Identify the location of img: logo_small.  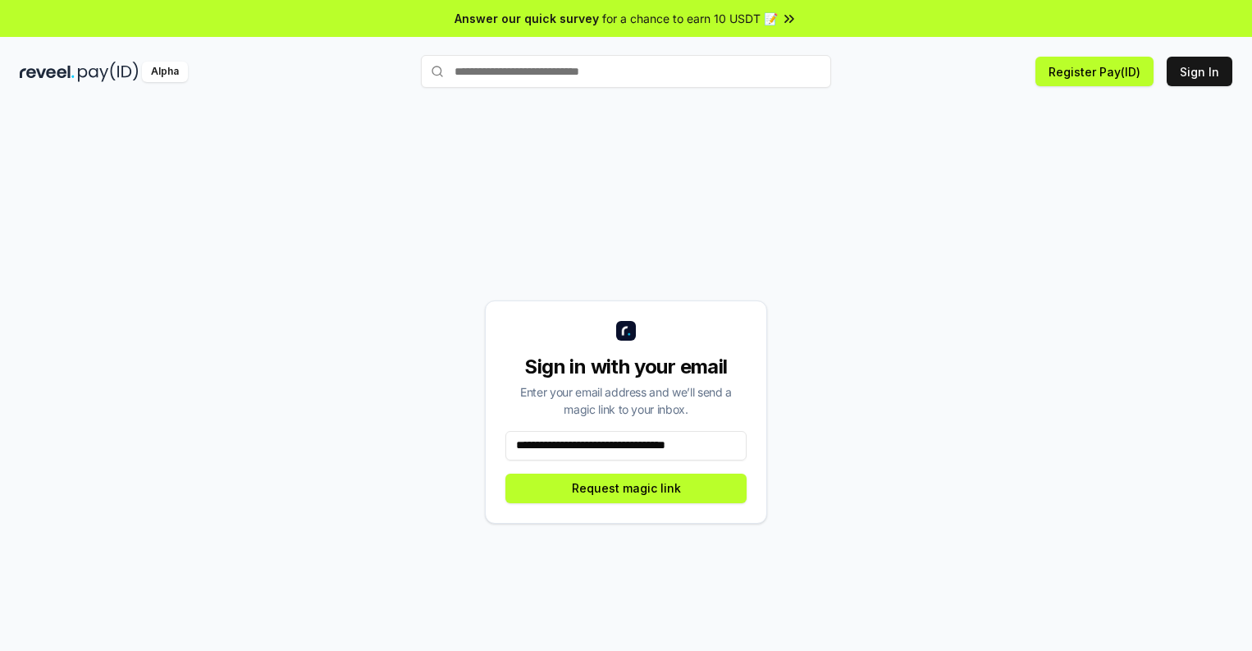
(626, 331).